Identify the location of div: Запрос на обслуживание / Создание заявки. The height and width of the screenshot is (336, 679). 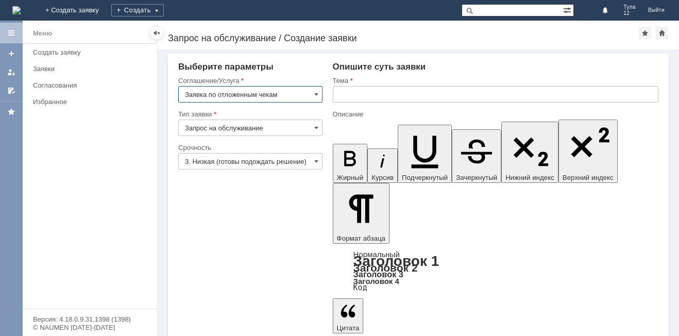
(403, 38).